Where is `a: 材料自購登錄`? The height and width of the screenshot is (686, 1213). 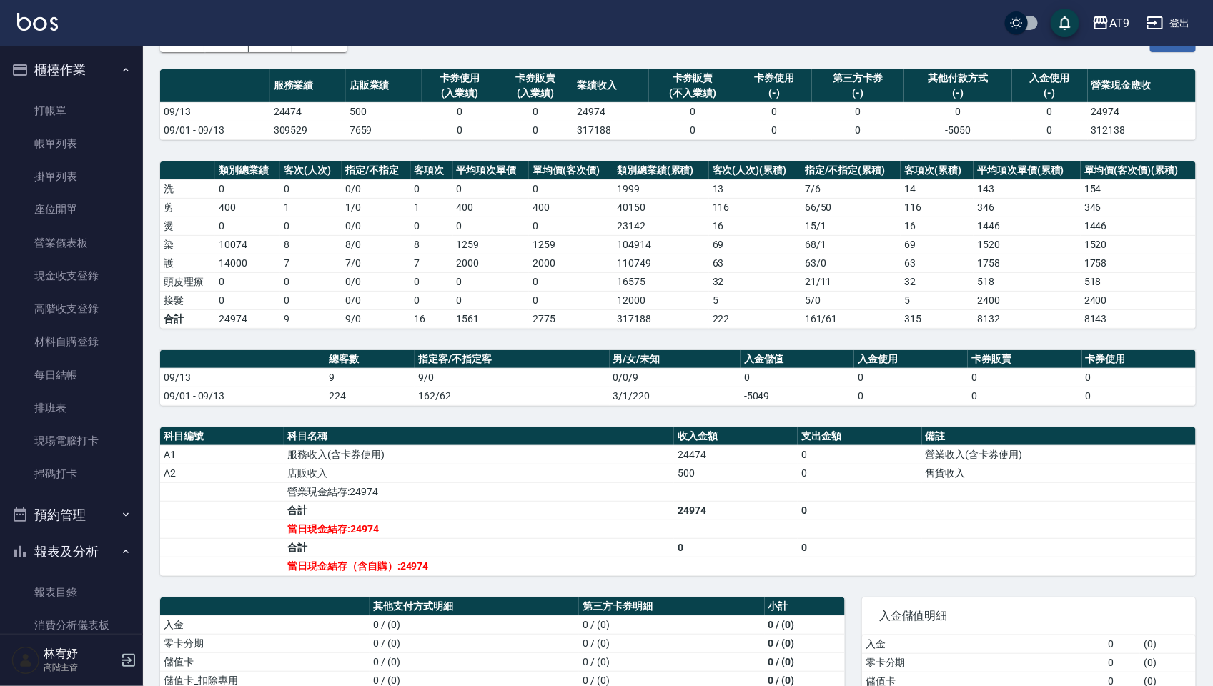
a: 材料自購登錄 is located at coordinates (72, 342).